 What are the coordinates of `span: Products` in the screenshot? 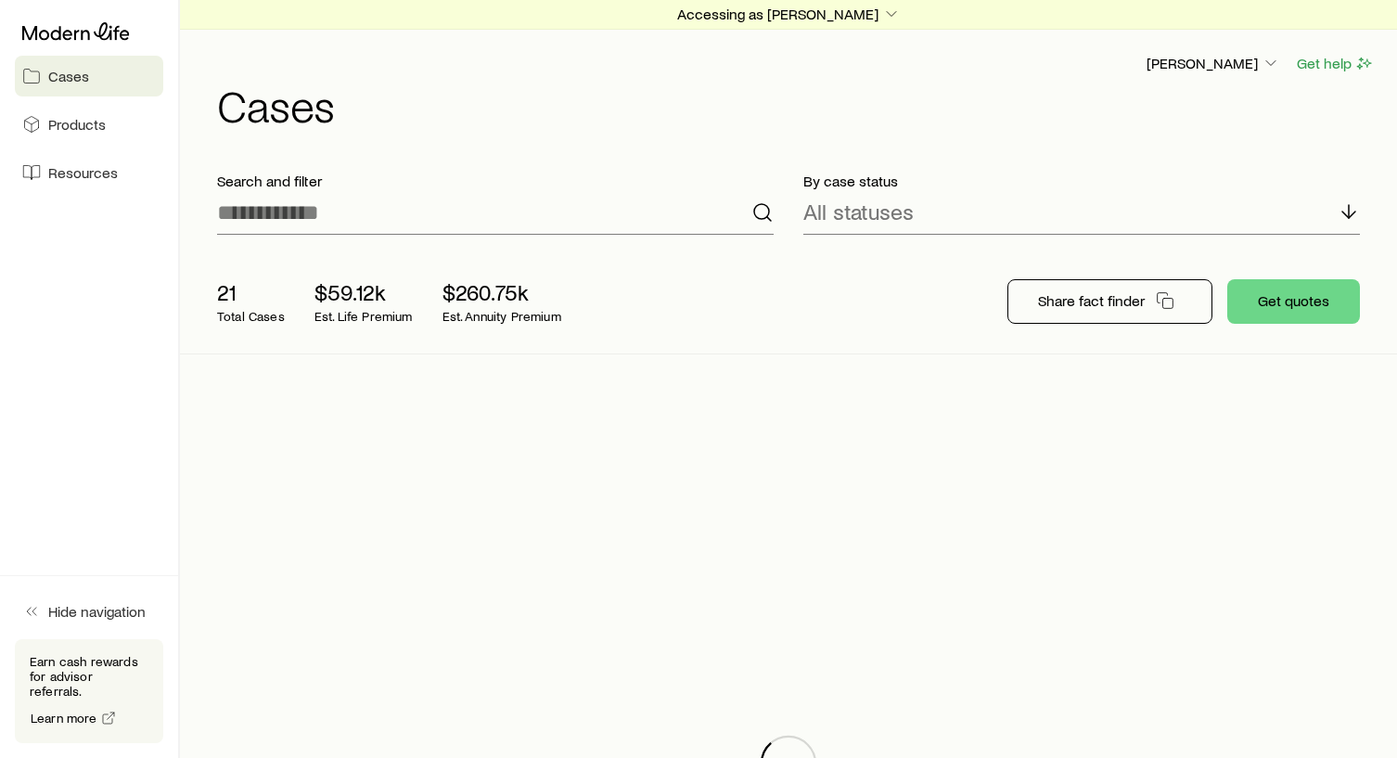 It's located at (77, 124).